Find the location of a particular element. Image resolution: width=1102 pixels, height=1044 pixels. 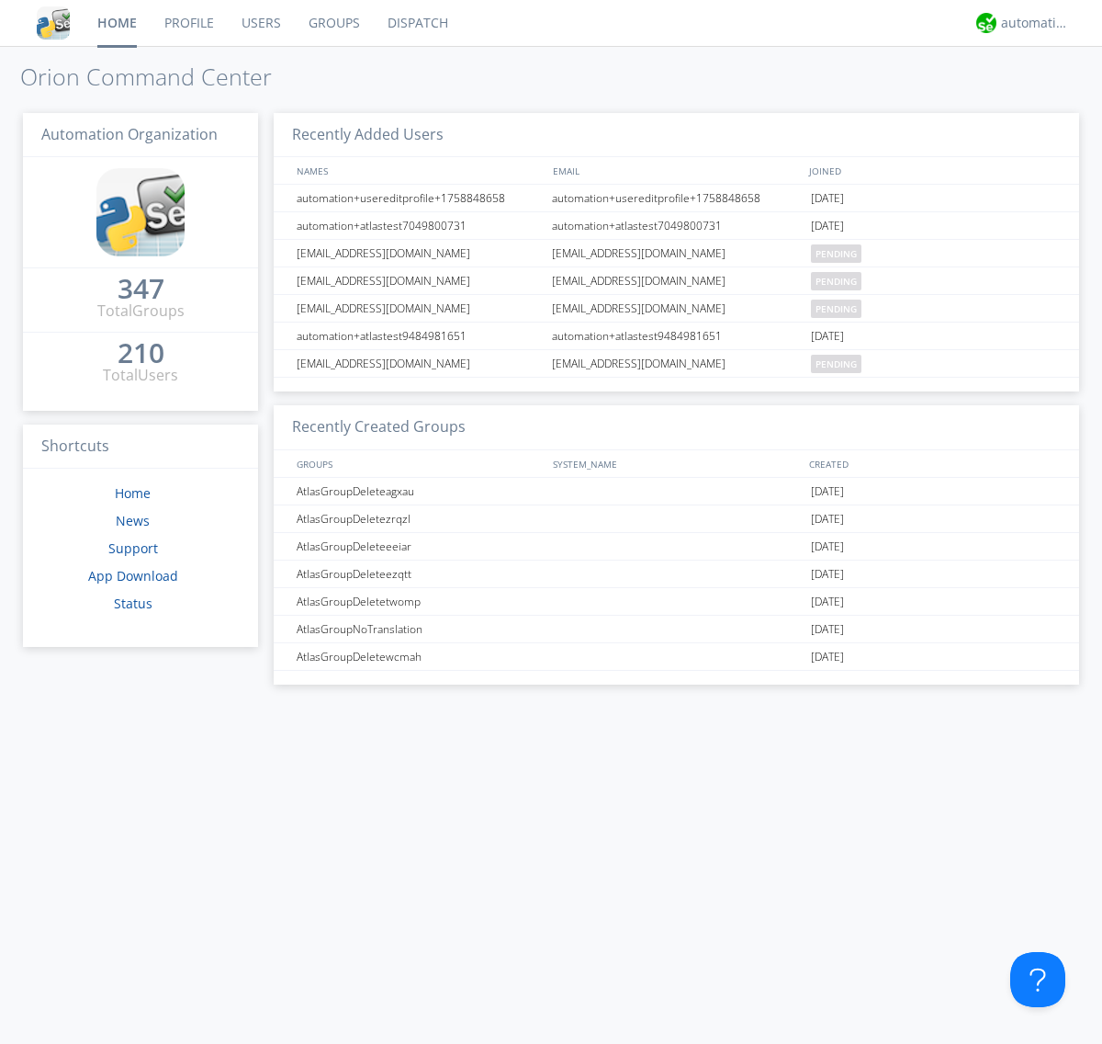

a: News is located at coordinates (132, 520).